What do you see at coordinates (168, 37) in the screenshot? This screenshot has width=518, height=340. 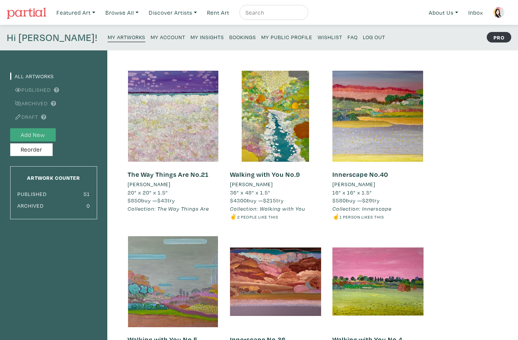 I see `a: My Account` at bounding box center [168, 37].